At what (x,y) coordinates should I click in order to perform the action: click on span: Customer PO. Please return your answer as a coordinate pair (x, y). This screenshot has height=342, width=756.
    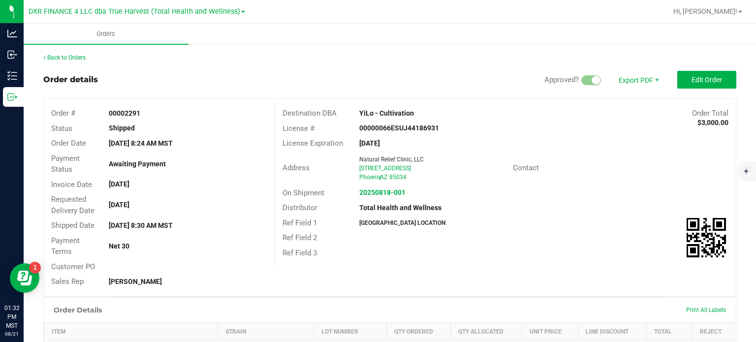
    Looking at the image, I should click on (73, 267).